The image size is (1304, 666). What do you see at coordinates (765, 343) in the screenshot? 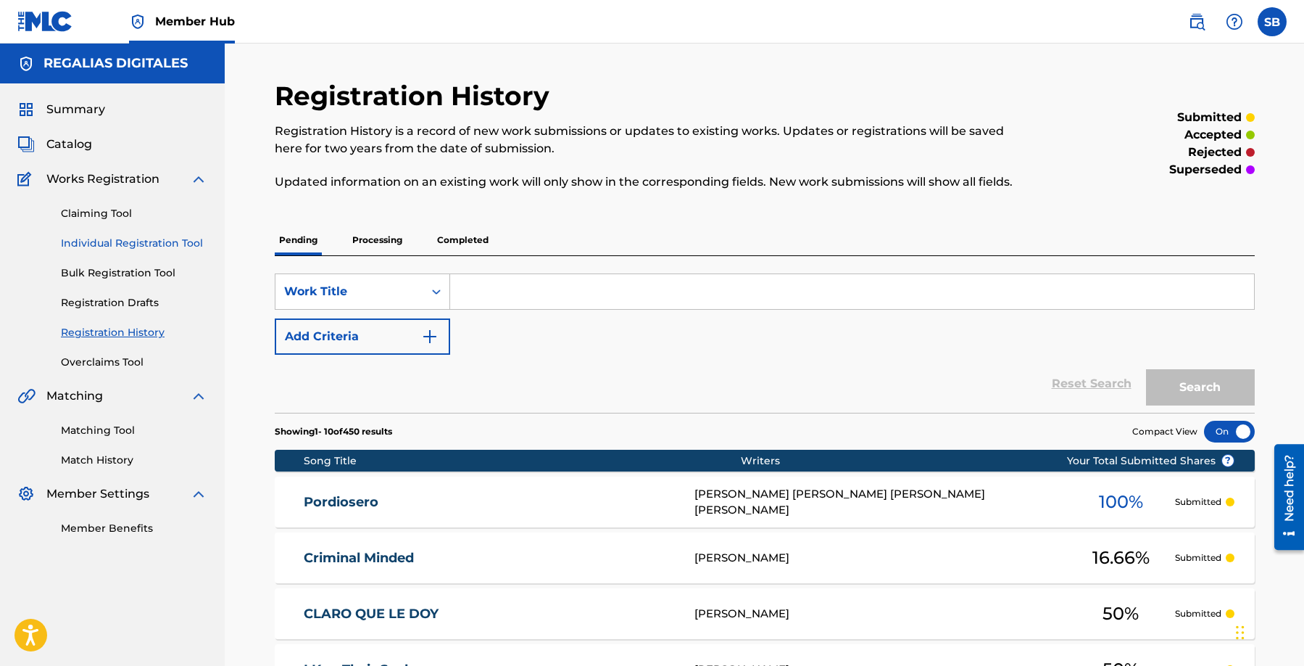
I see `form: Search Form` at bounding box center [765, 343].